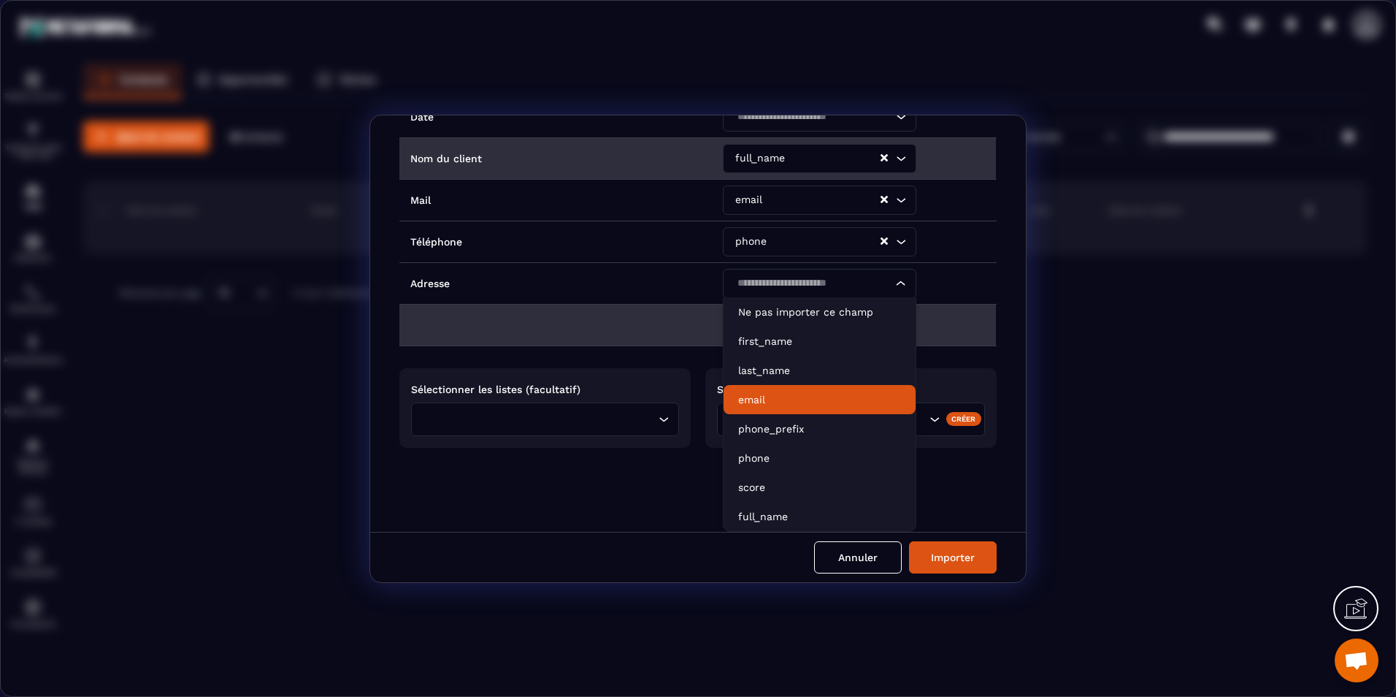  What do you see at coordinates (819, 429) in the screenshot?
I see `p: phone_prefix` at bounding box center [819, 429].